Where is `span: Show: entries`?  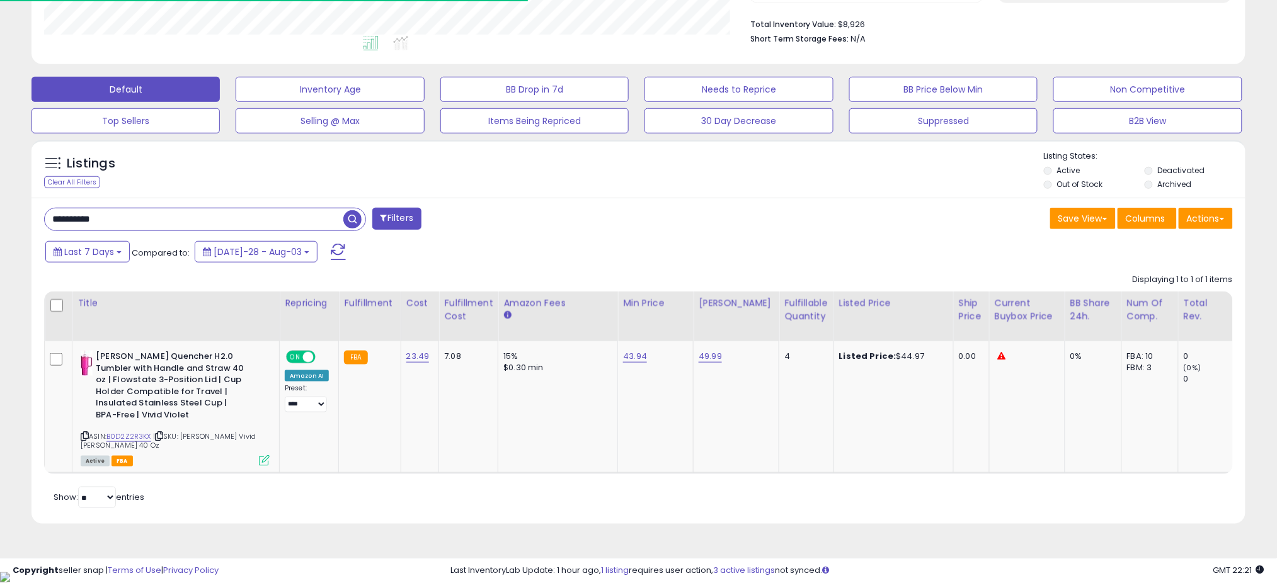
span: Show: entries is located at coordinates (99, 497).